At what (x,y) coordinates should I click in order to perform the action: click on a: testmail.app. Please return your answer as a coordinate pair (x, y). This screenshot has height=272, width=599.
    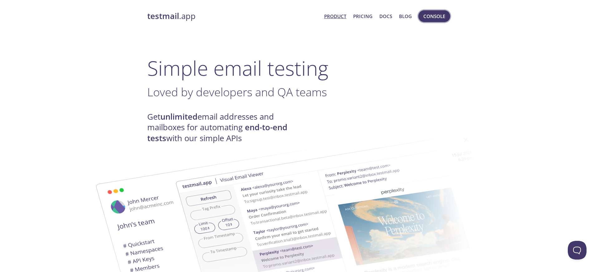
    Looking at the image, I should click on (233, 16).